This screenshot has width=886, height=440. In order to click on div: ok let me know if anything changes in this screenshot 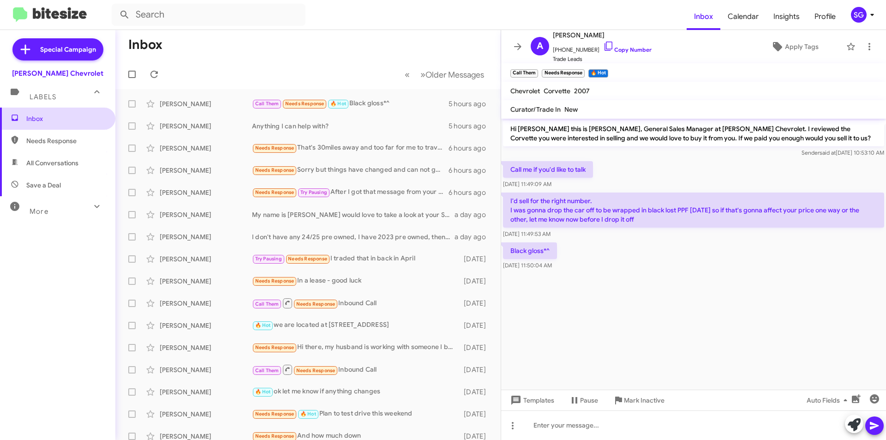, I will do `click(355, 391)`.